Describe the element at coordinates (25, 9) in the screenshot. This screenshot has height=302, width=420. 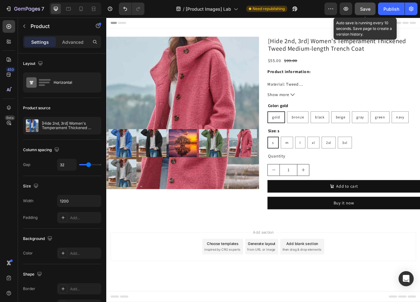
I see `button: 7` at that location.